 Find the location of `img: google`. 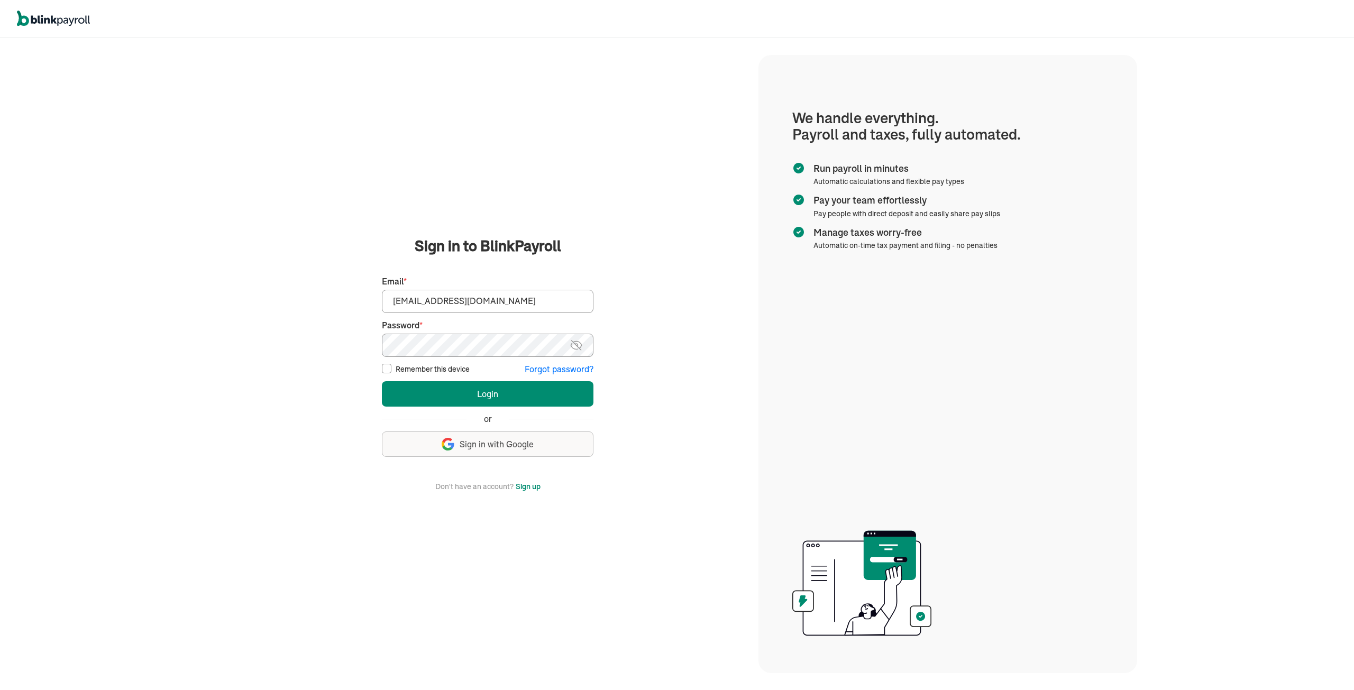

img: google is located at coordinates (448, 444).